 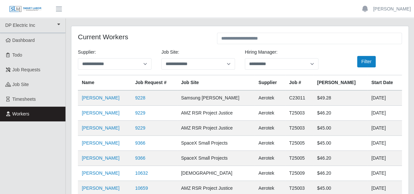 I want to click on th: Job Request #, so click(x=154, y=83).